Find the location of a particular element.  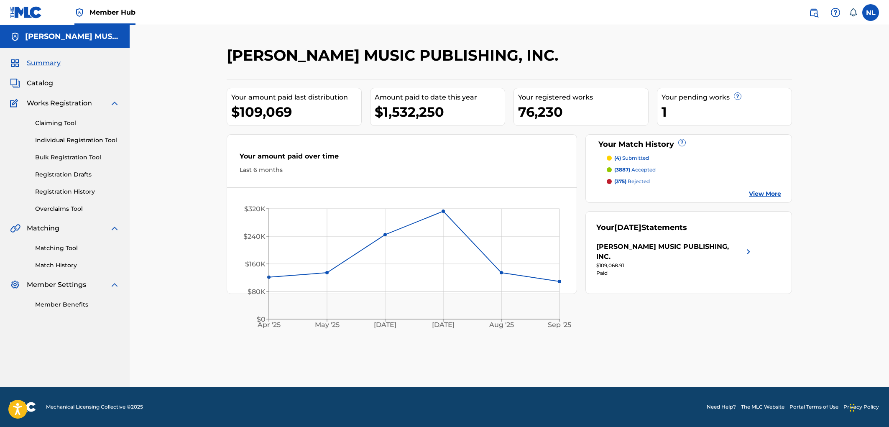

span: (4) is located at coordinates (618, 158).